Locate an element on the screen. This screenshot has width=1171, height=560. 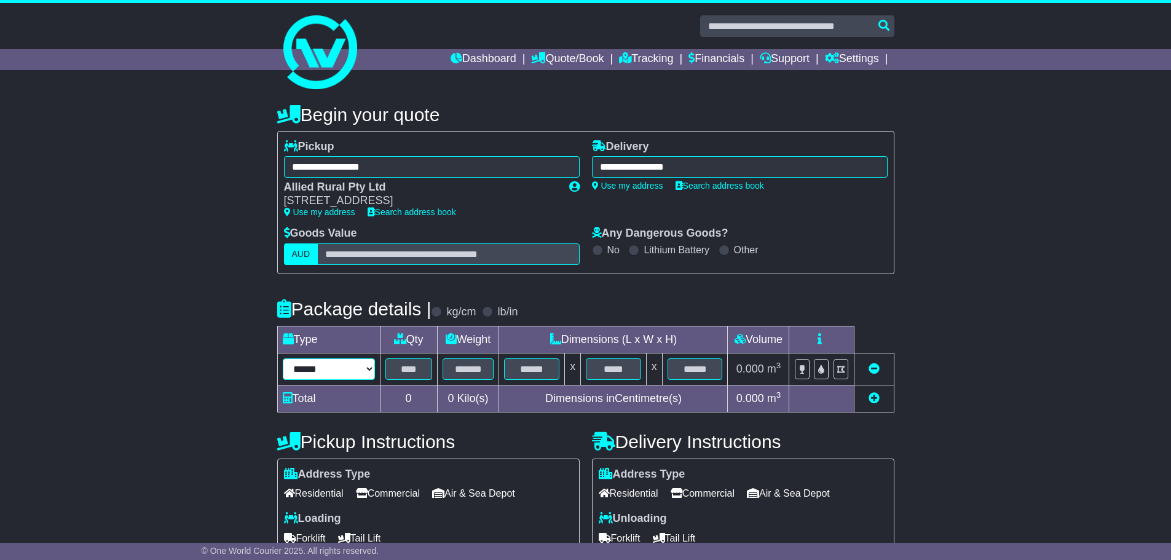
a: Financials is located at coordinates (716, 60).